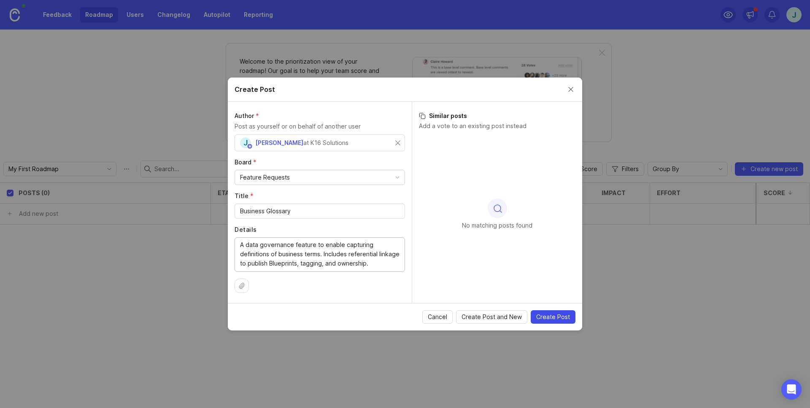 This screenshot has height=408, width=810. What do you see at coordinates (246, 143) in the screenshot?
I see `div: J` at bounding box center [246, 143].